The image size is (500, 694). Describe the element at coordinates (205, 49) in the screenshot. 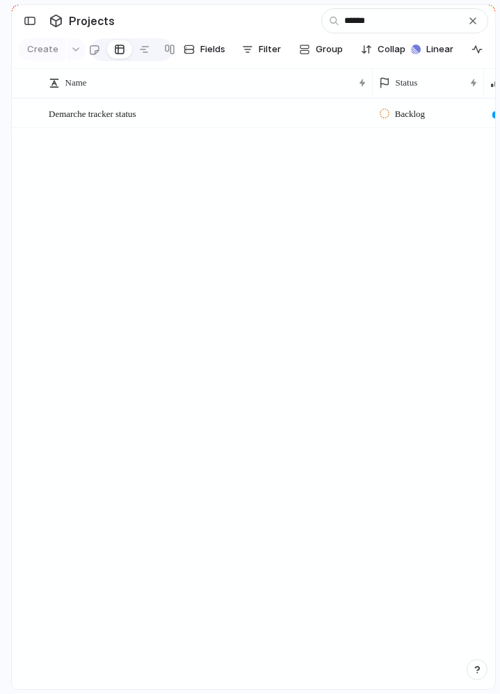

I see `button: Fields` at that location.